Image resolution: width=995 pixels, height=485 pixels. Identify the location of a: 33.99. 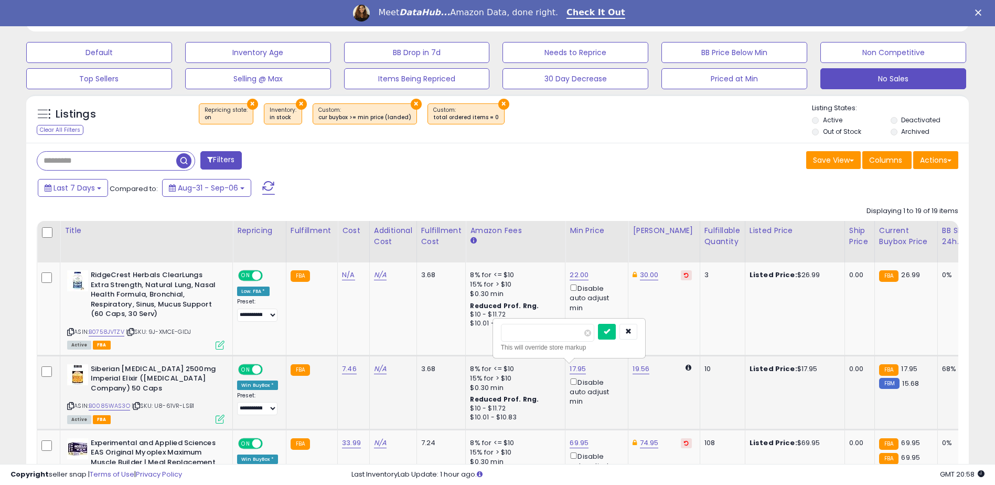
(351, 443).